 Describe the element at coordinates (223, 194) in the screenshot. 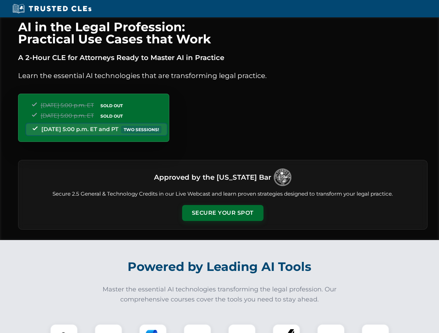

I see `p: Secure 2.5 General & Technology Credits in our Live Webcast and learn proven strategies designed ...` at that location.